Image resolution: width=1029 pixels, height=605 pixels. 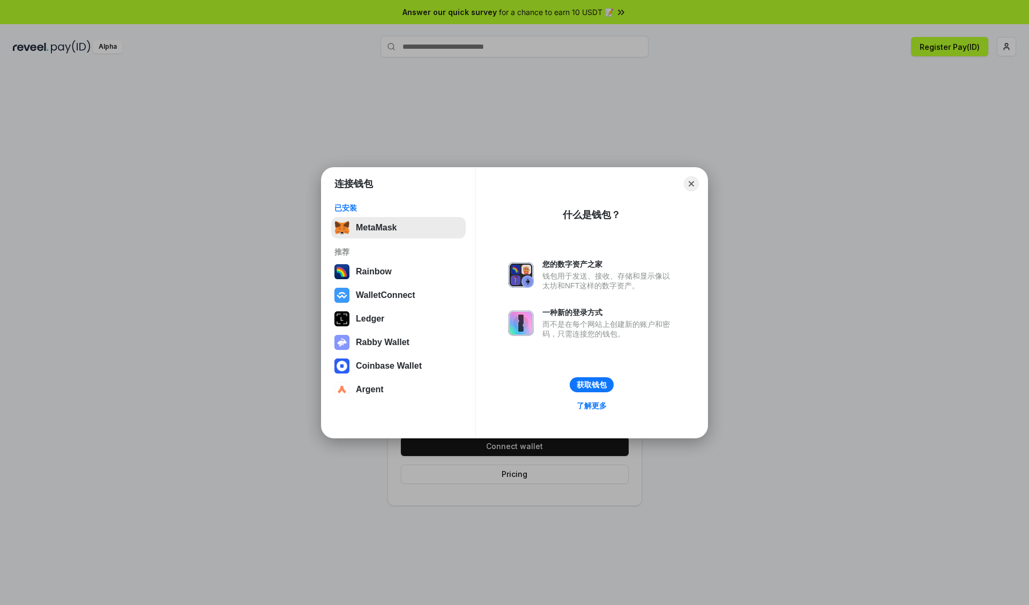 I want to click on div: 推荐, so click(x=398, y=252).